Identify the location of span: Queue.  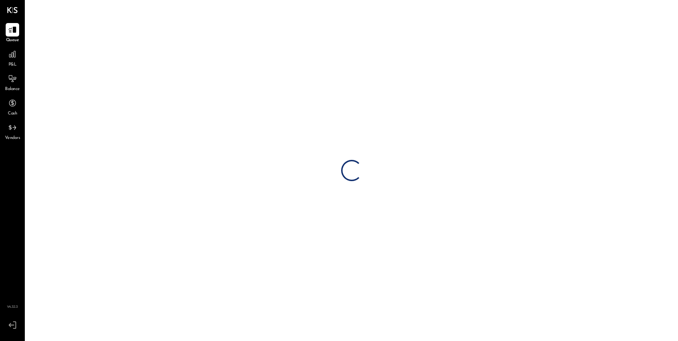
(12, 40).